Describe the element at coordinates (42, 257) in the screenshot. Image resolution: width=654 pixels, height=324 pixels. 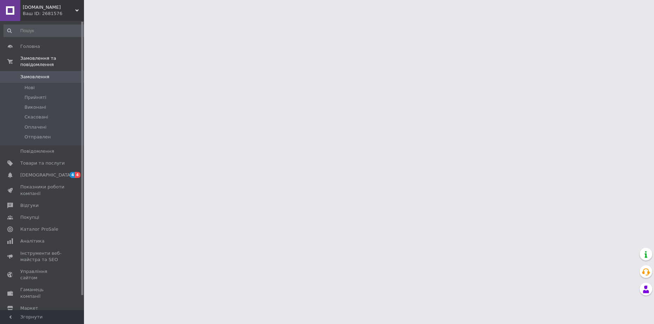
I see `span: Інструменти веб-майстра та SEO` at that location.